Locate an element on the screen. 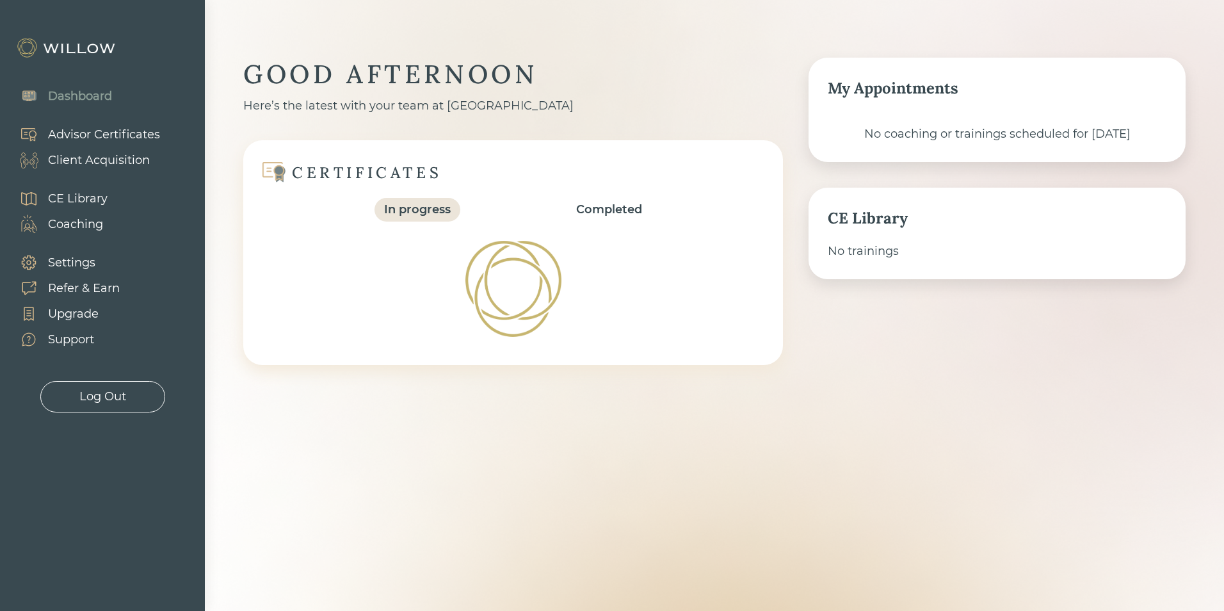 This screenshot has height=611, width=1224. div: Completed is located at coordinates (609, 209).